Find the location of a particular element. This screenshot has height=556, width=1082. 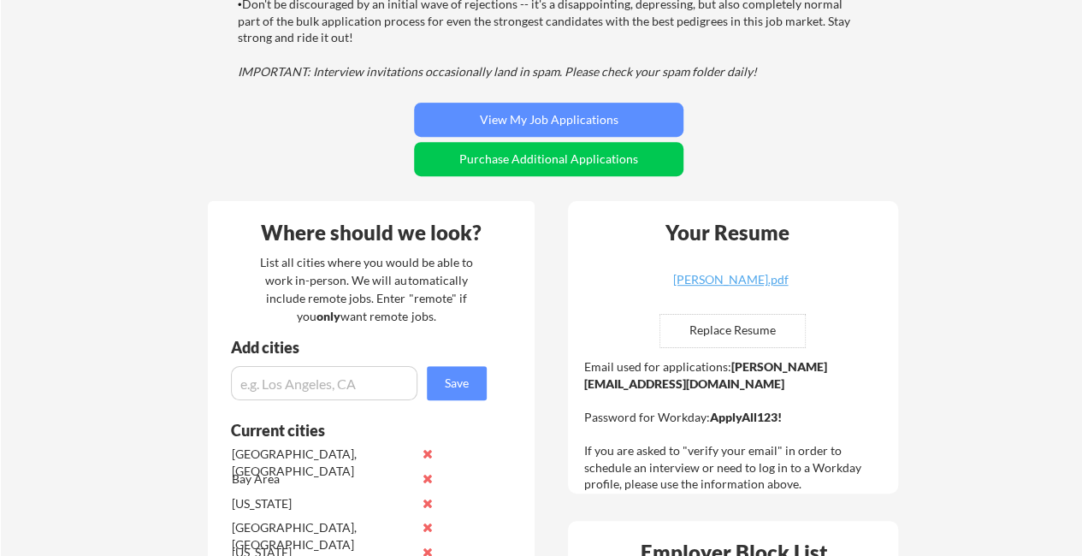

div: List all cities where you would be able to work in-person. We will automatically include remote j... is located at coordinates (366, 289).